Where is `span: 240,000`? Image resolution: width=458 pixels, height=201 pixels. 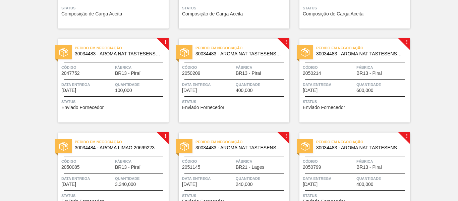
span: 240,000 is located at coordinates (244, 184).